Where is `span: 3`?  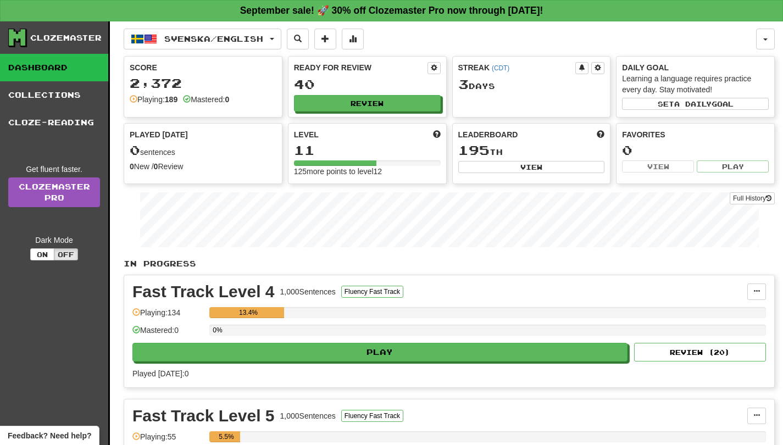
span: 3 is located at coordinates (463, 84).